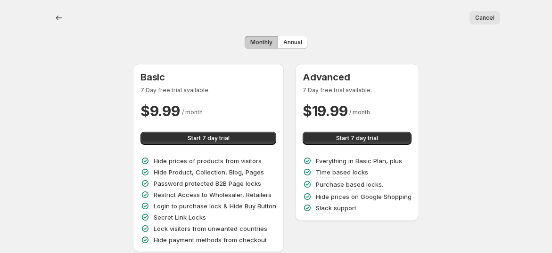 Image resolution: width=552 pixels, height=253 pixels. What do you see at coordinates (292, 42) in the screenshot?
I see `button: Annual` at bounding box center [292, 42].